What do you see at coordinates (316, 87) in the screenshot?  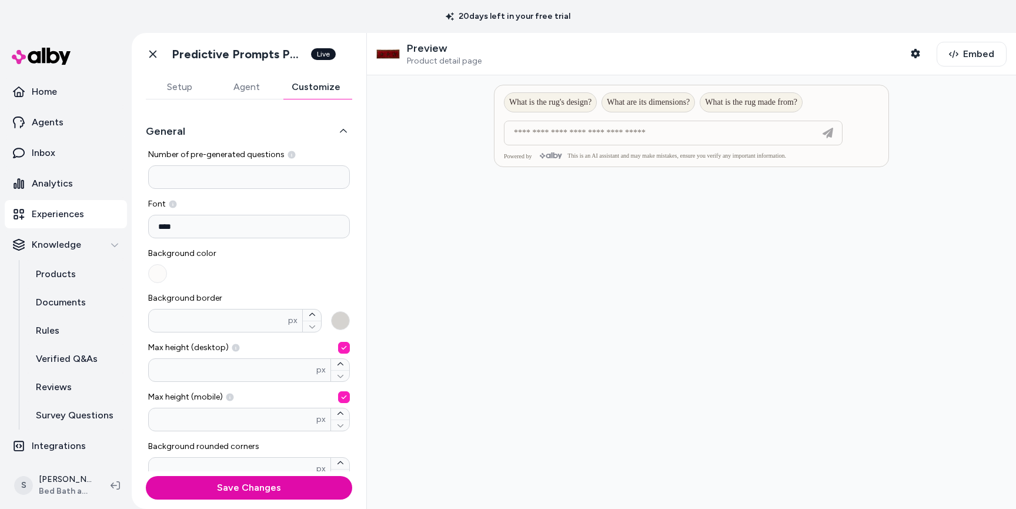 I see `button: Customize` at bounding box center [316, 87].